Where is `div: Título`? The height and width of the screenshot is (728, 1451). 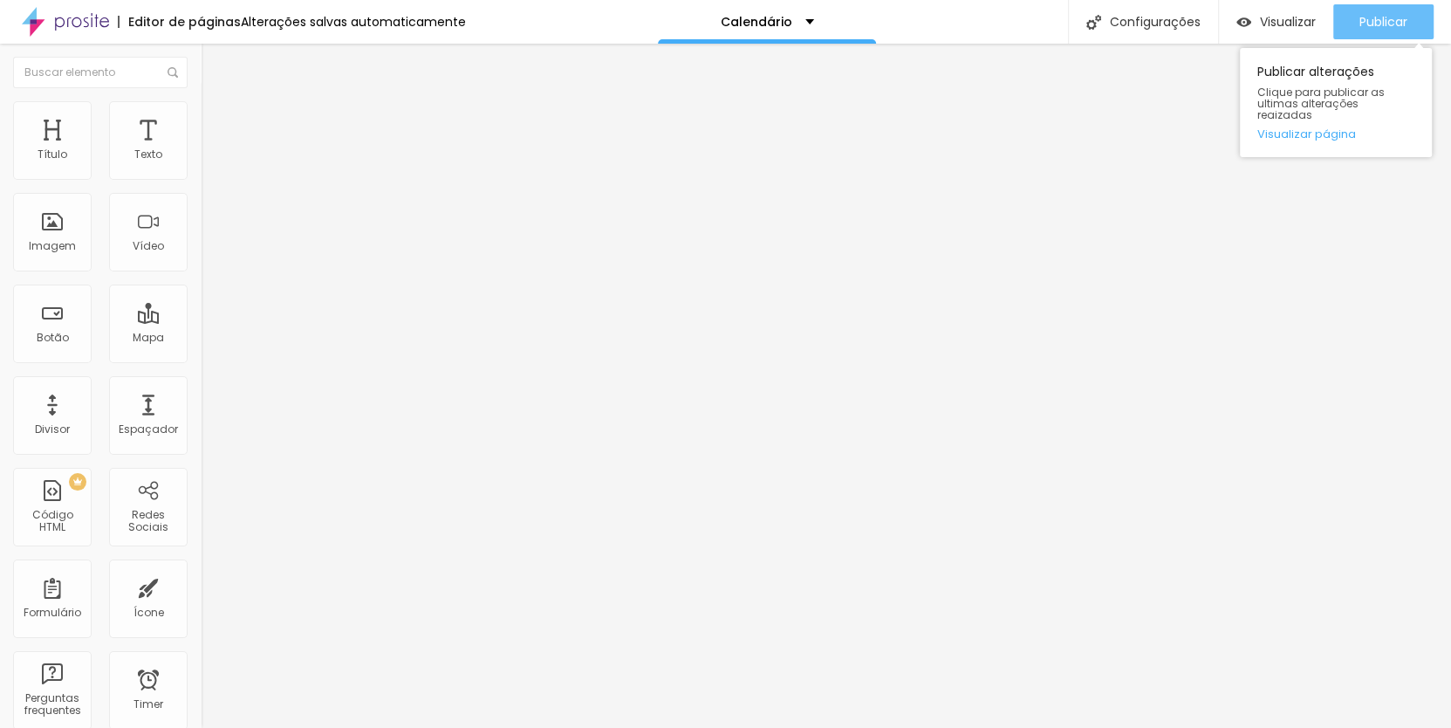 div: Título is located at coordinates (52, 154).